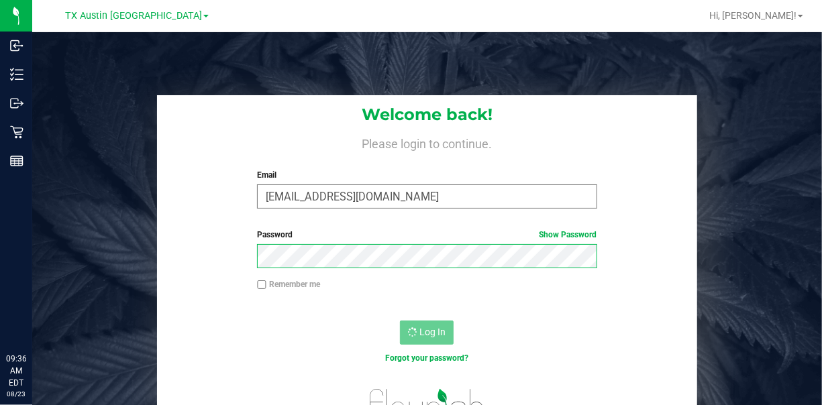 The width and height of the screenshot is (822, 405). Describe the element at coordinates (17, 74) in the screenshot. I see `inline-svg: Inventory` at that location.